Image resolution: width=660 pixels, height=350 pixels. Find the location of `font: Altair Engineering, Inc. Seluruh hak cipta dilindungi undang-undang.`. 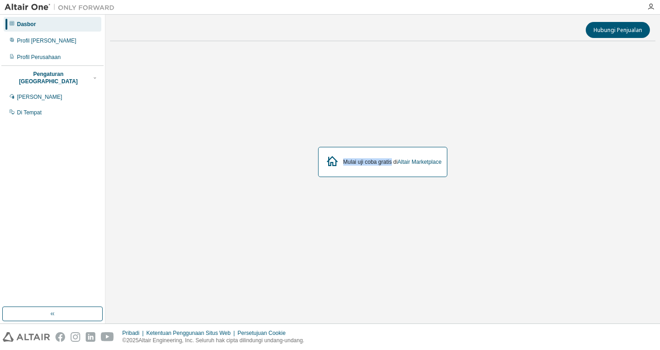

font: Altair Engineering, Inc. Seluruh hak cipta dilindungi undang-undang. is located at coordinates (221, 341).